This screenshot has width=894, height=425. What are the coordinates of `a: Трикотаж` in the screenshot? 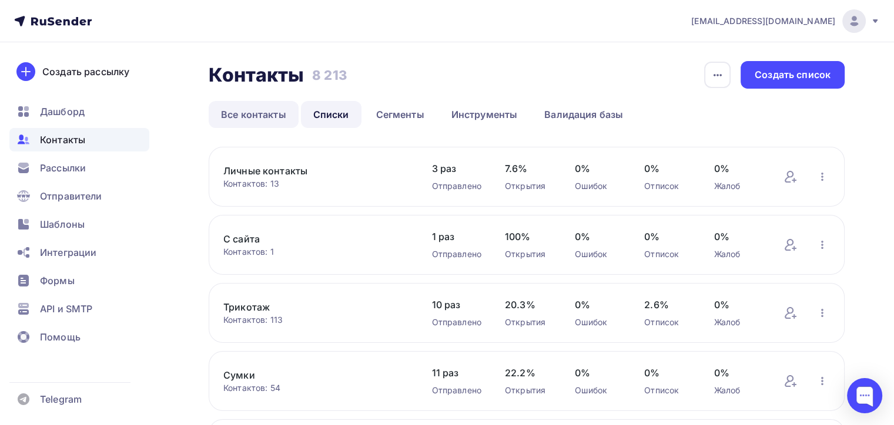 It's located at (316, 307).